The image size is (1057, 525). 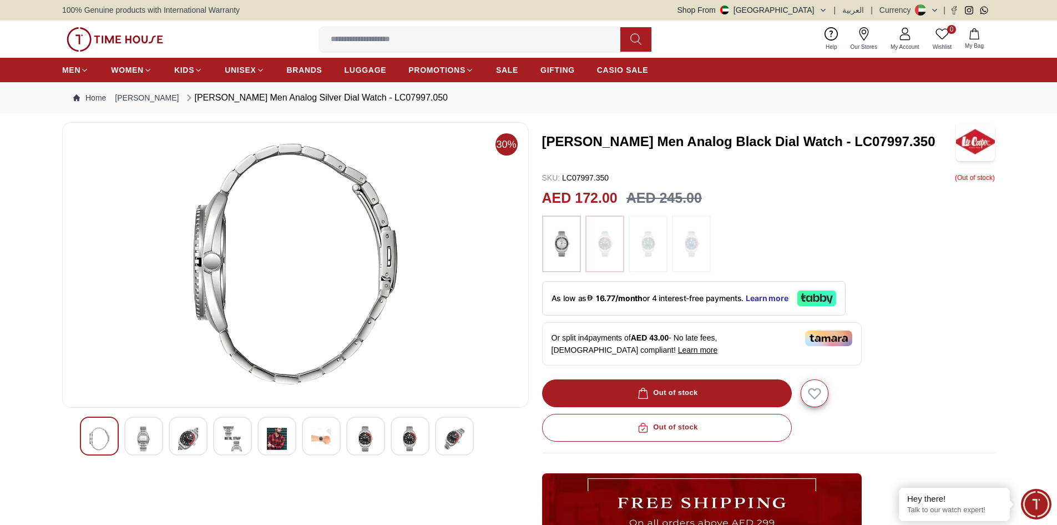 What do you see at coordinates (580, 198) in the screenshot?
I see `h2: AED 172.00` at bounding box center [580, 198].